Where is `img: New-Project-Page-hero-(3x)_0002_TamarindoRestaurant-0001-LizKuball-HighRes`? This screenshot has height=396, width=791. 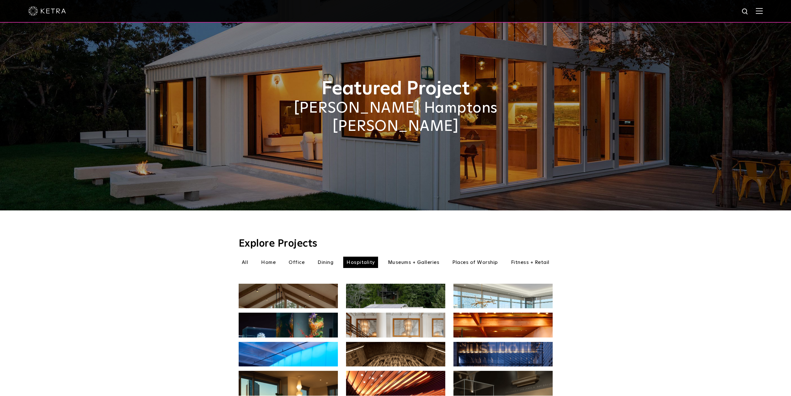 img: New-Project-Page-hero-(3x)_0002_TamarindoRestaurant-0001-LizKuball-HighRes is located at coordinates (503, 351).